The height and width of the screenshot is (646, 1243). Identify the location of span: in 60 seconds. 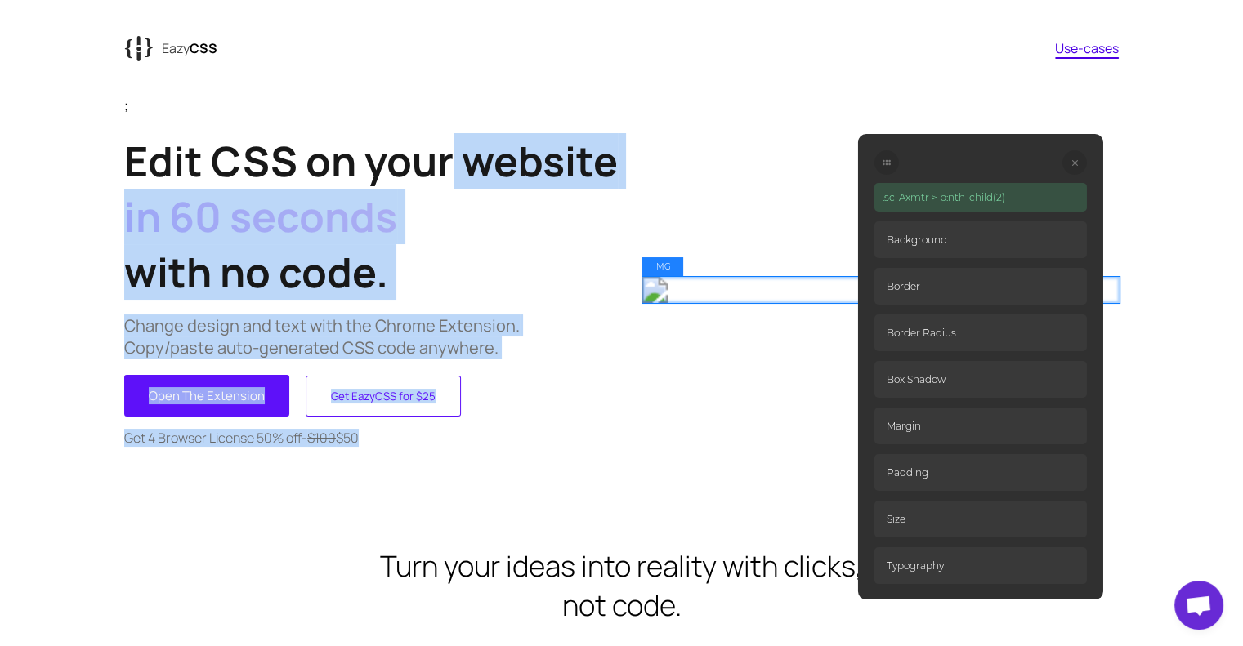
(261, 217).